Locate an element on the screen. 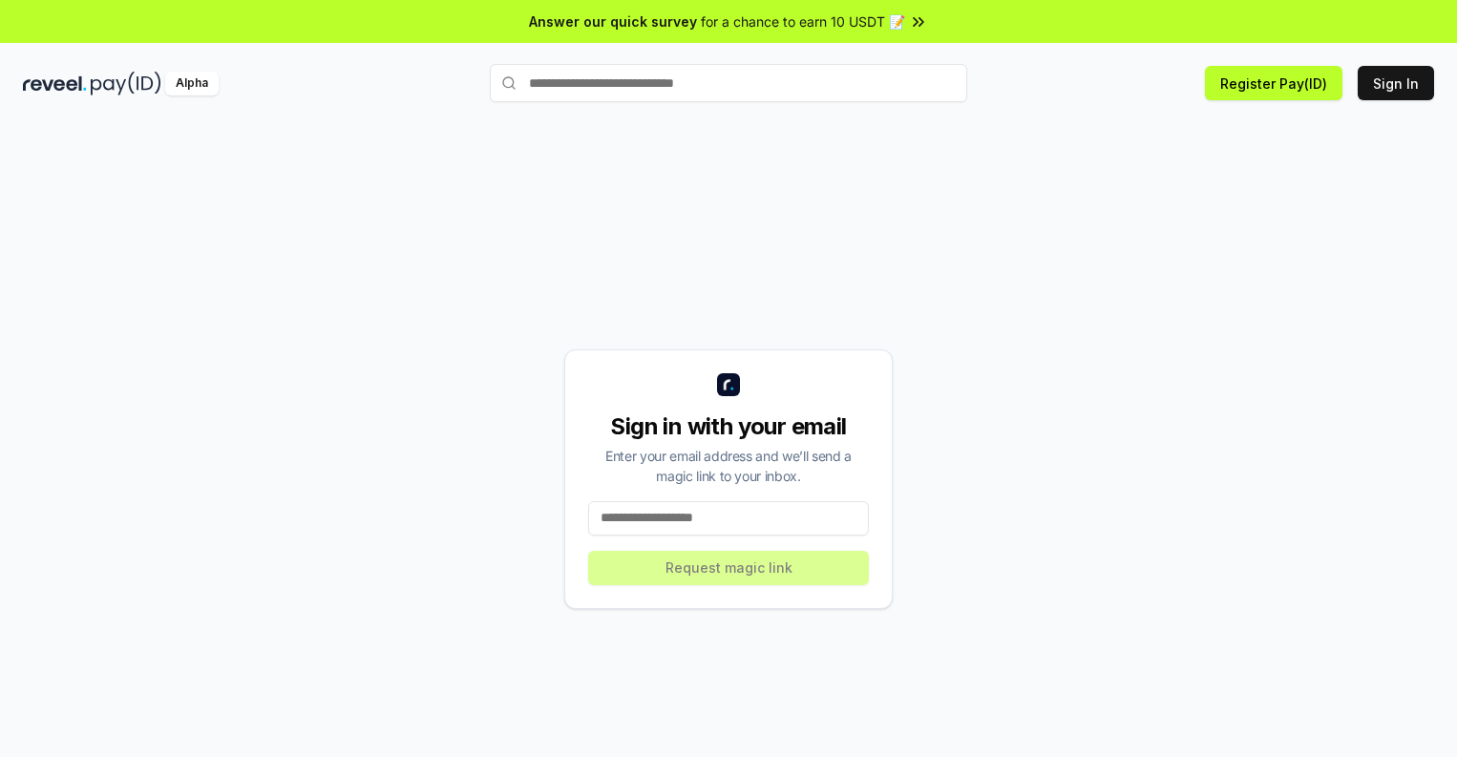  button: Sign In is located at coordinates (1396, 83).